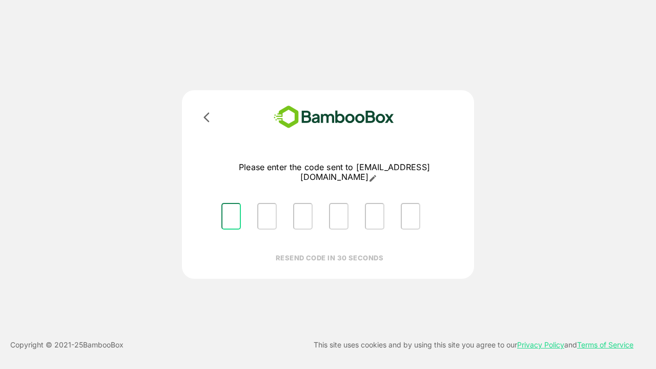 The image size is (656, 369). I want to click on a: Terms of Service, so click(605, 344).